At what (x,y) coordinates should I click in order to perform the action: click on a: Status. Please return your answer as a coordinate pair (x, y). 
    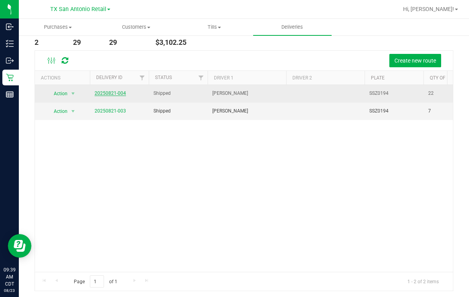
    Looking at the image, I should click on (163, 77).